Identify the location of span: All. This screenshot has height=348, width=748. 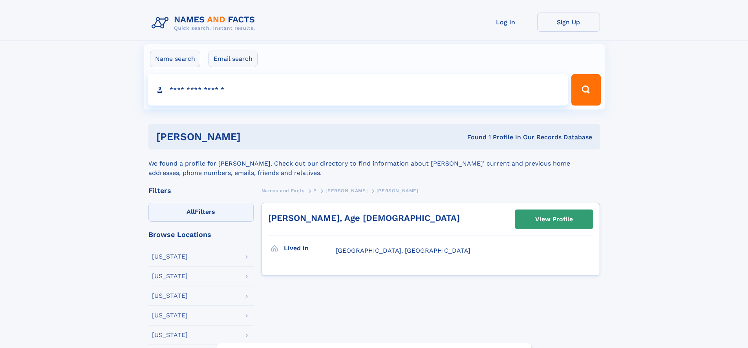
(190, 212).